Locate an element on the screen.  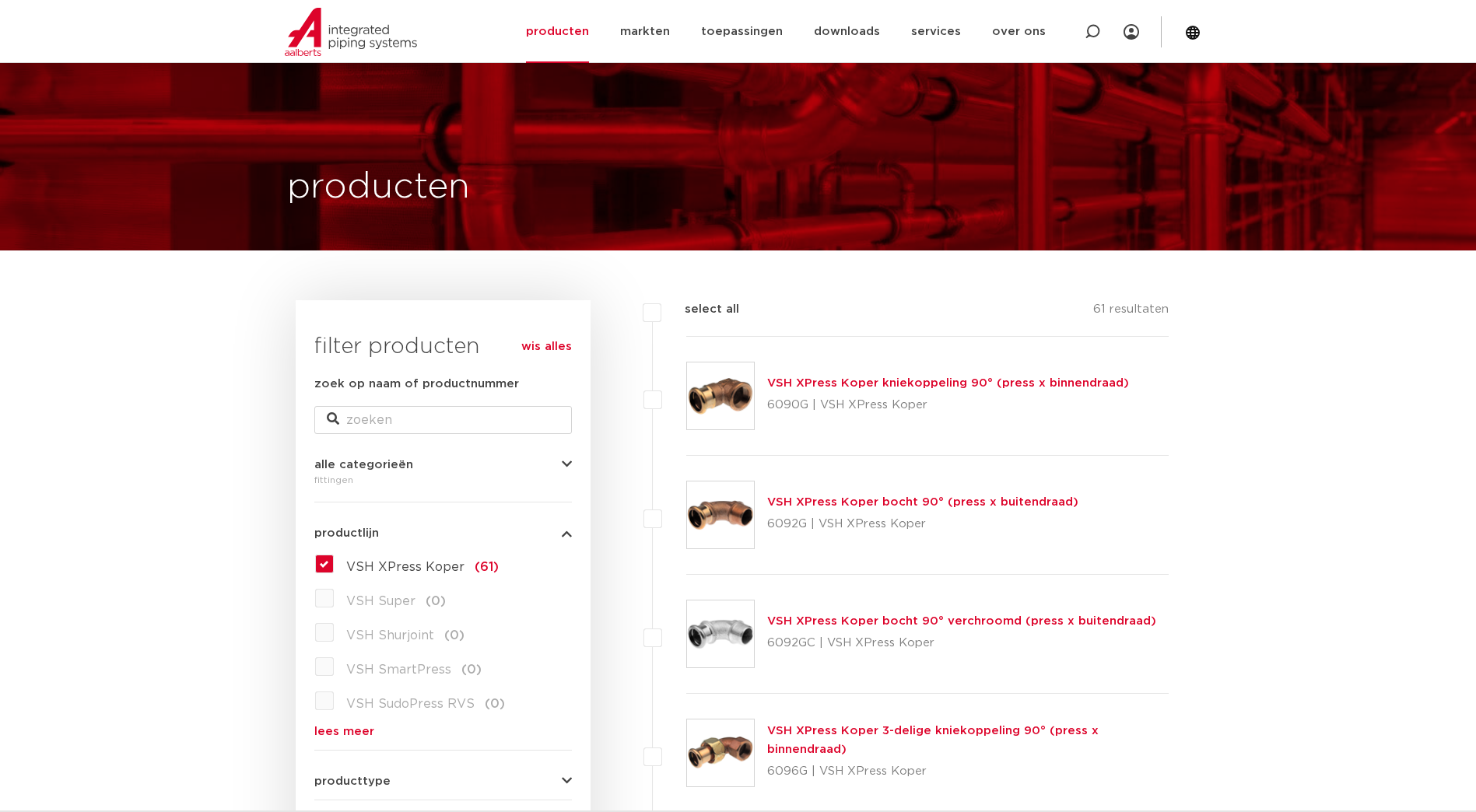
a: lees meer is located at coordinates (443, 731).